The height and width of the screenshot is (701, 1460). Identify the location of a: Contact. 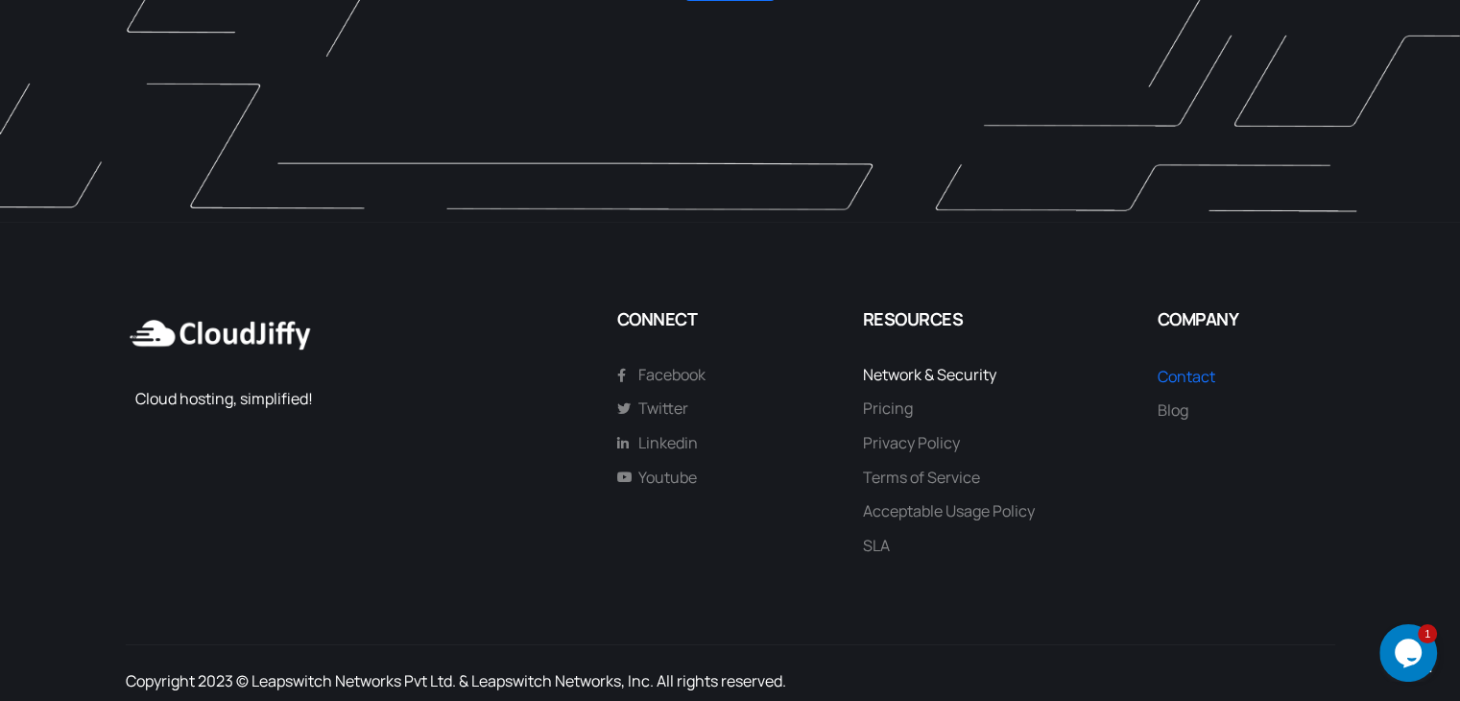
(1187, 376).